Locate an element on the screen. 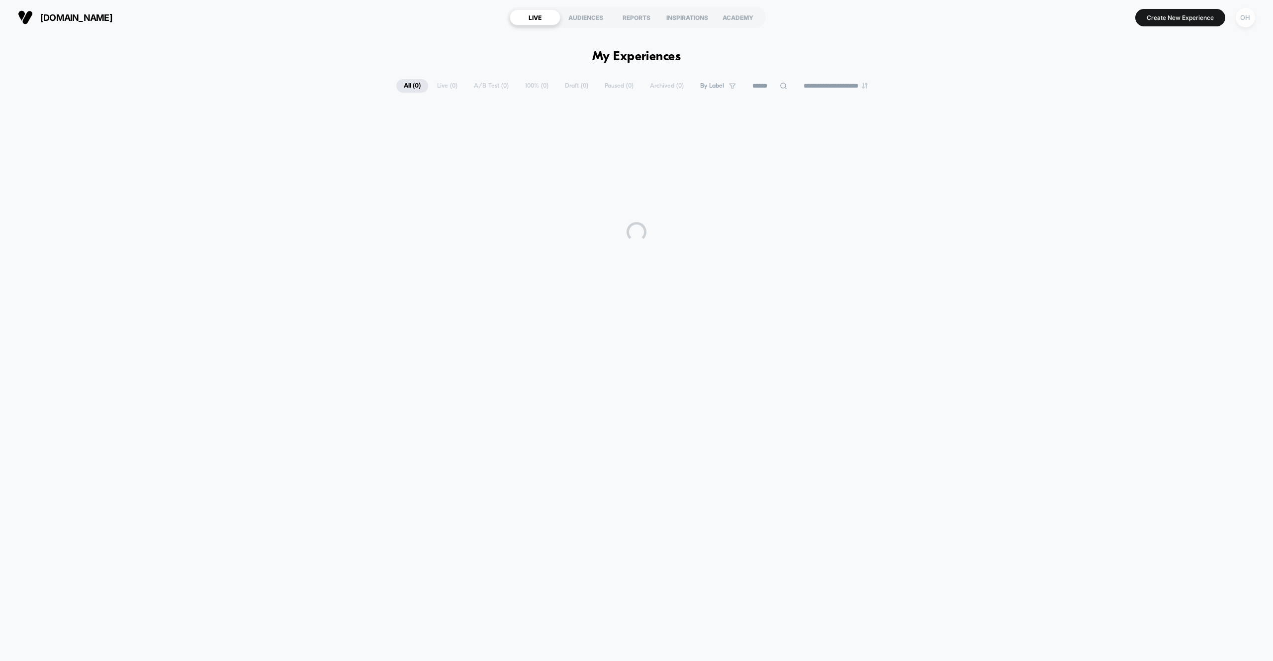  div: OH is located at coordinates (1245, 17).